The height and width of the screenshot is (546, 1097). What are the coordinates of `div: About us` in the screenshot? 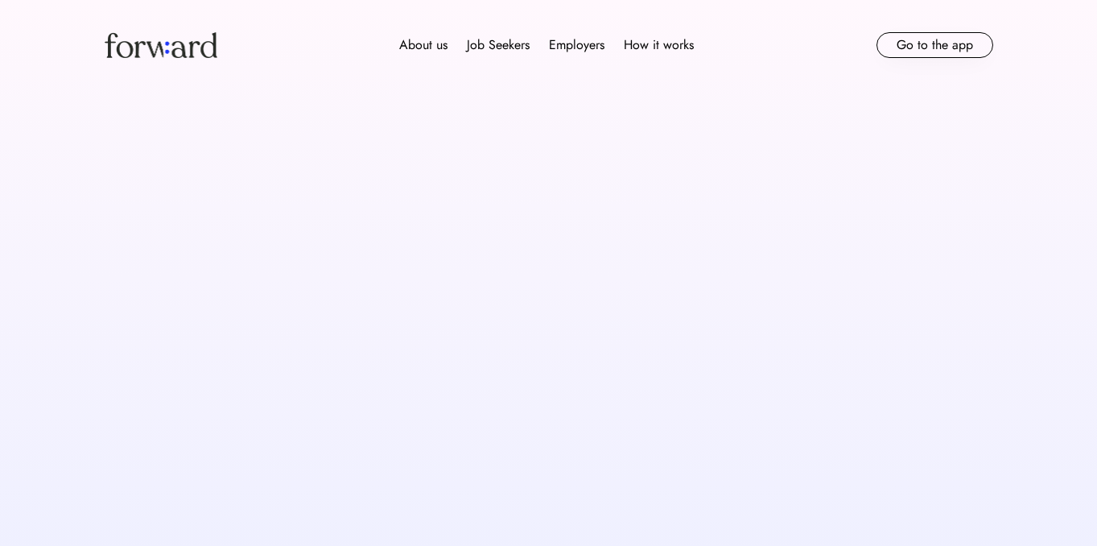 It's located at (423, 45).